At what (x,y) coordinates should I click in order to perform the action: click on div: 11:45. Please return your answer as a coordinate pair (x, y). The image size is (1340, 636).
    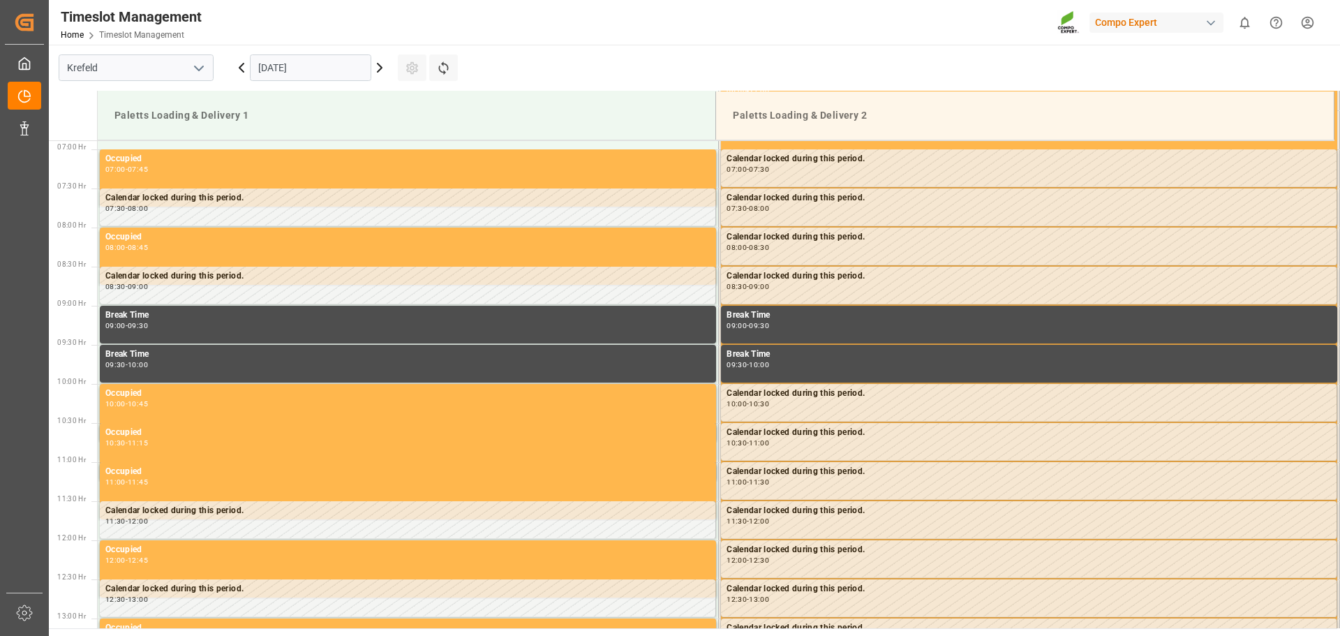
    Looking at the image, I should click on (137, 482).